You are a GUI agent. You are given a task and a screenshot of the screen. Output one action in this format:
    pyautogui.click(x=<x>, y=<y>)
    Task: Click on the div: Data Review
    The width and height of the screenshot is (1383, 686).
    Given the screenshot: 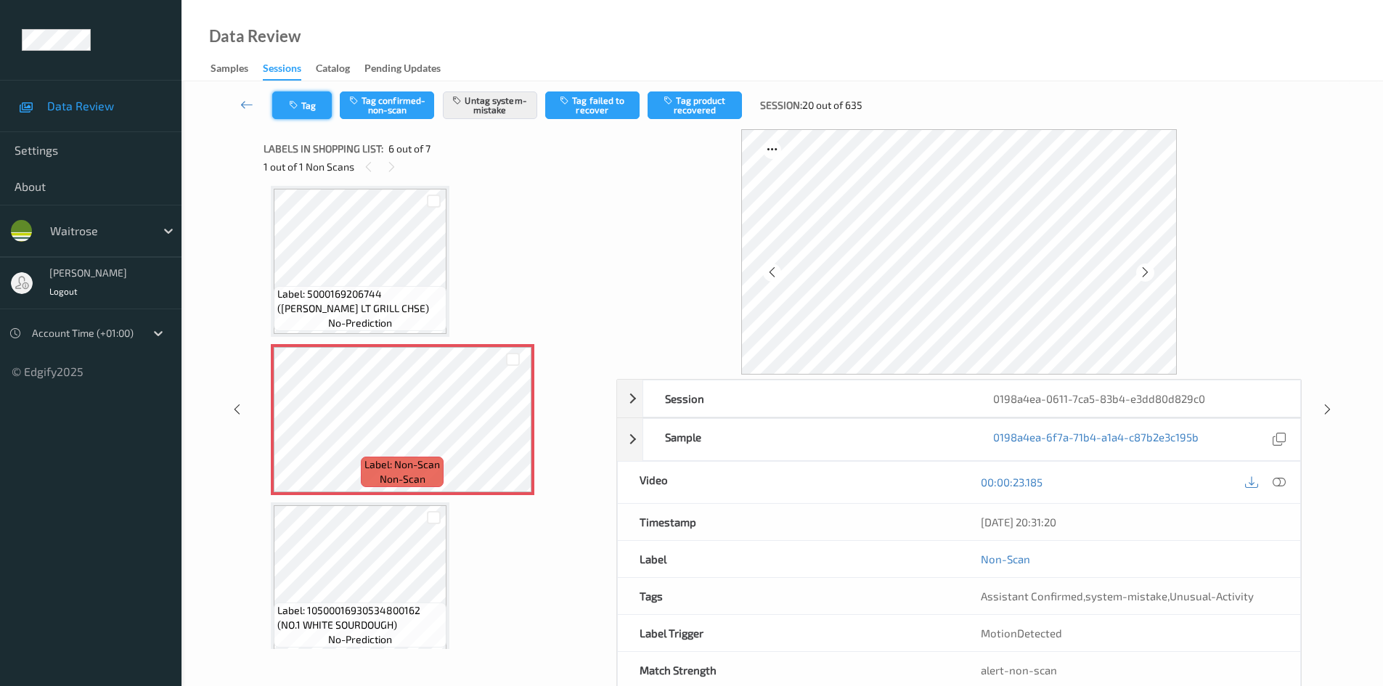 What is the action you would take?
    pyautogui.click(x=255, y=36)
    